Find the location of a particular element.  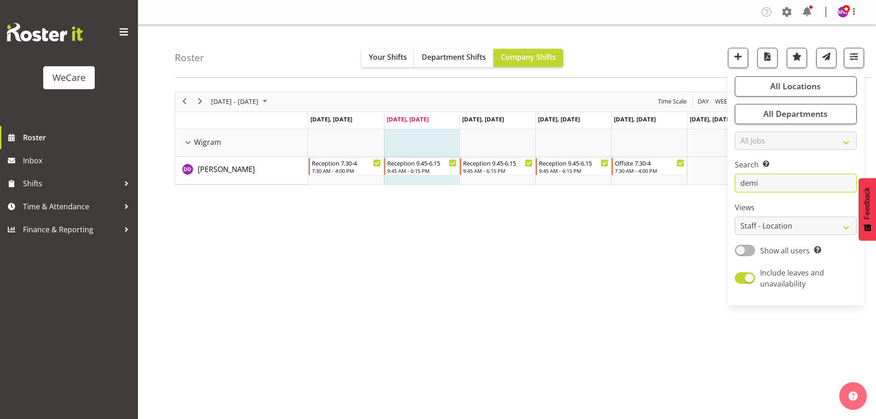

label: Search is located at coordinates (796, 165).